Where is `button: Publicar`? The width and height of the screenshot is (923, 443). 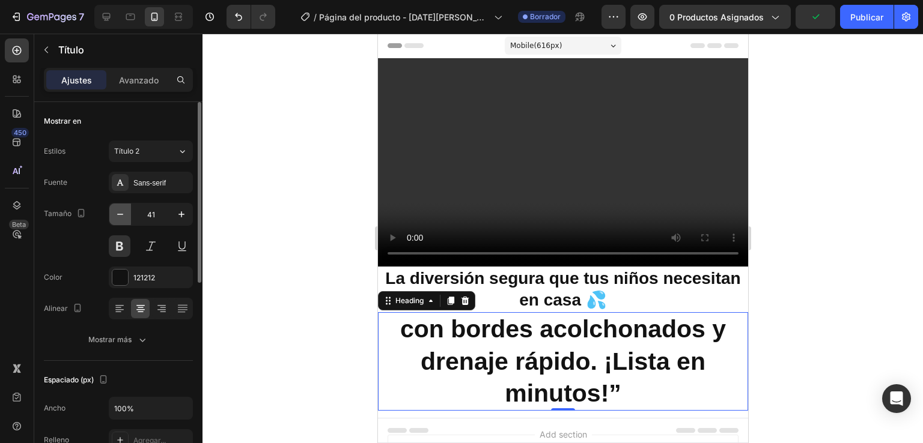 button: Publicar is located at coordinates (866, 17).